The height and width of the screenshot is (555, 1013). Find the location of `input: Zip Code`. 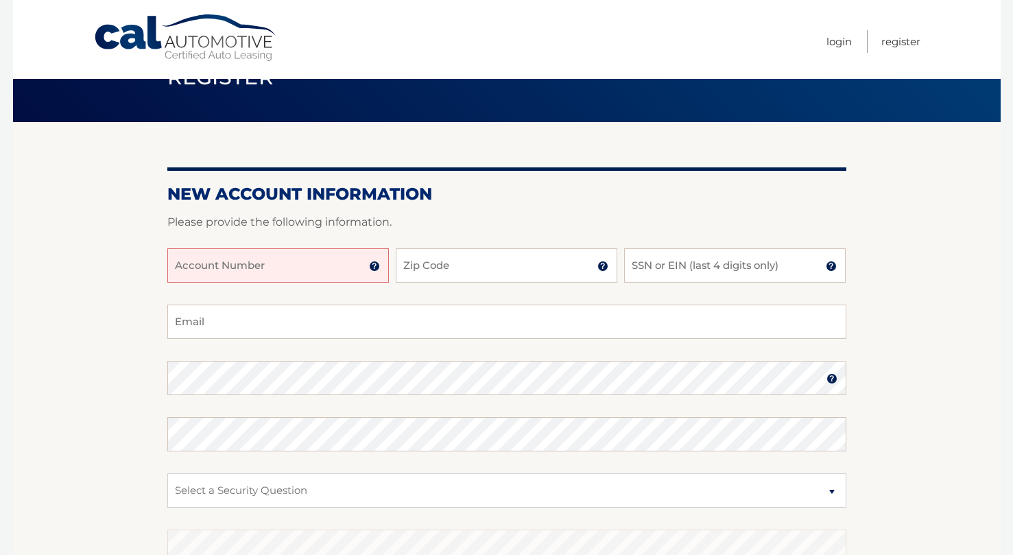

input: Zip Code is located at coordinates (506, 265).